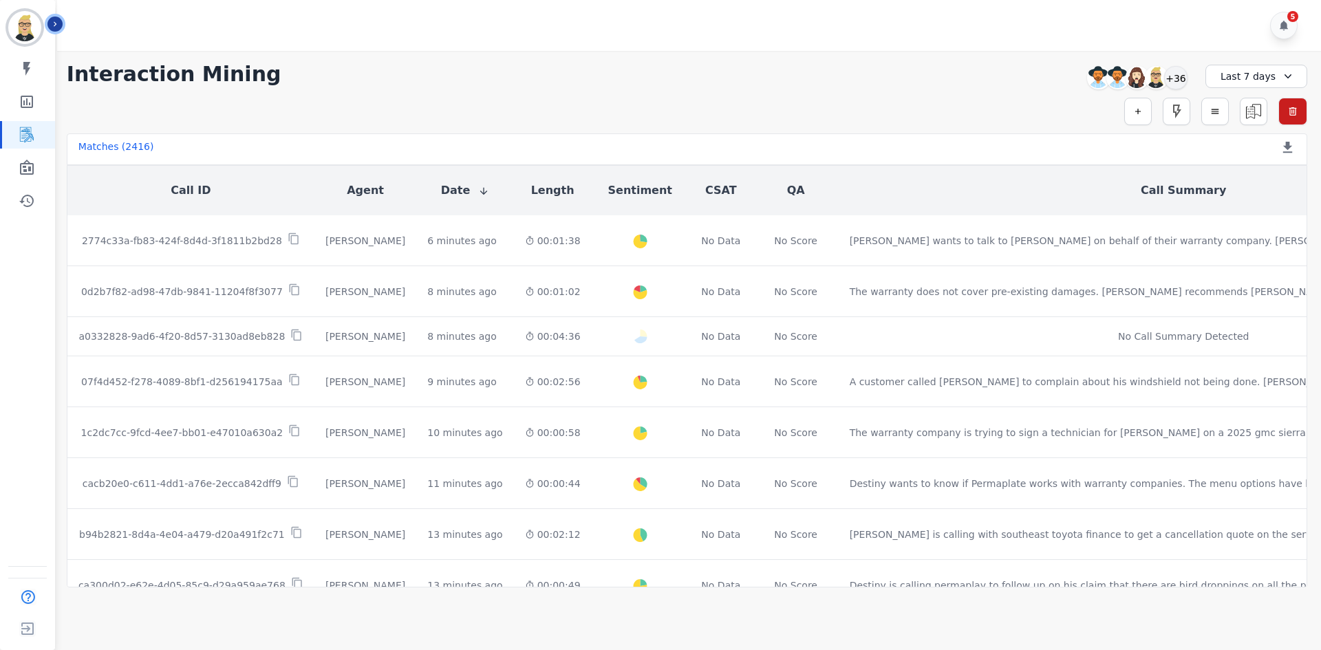  I want to click on div: 00:01:38, so click(552, 241).